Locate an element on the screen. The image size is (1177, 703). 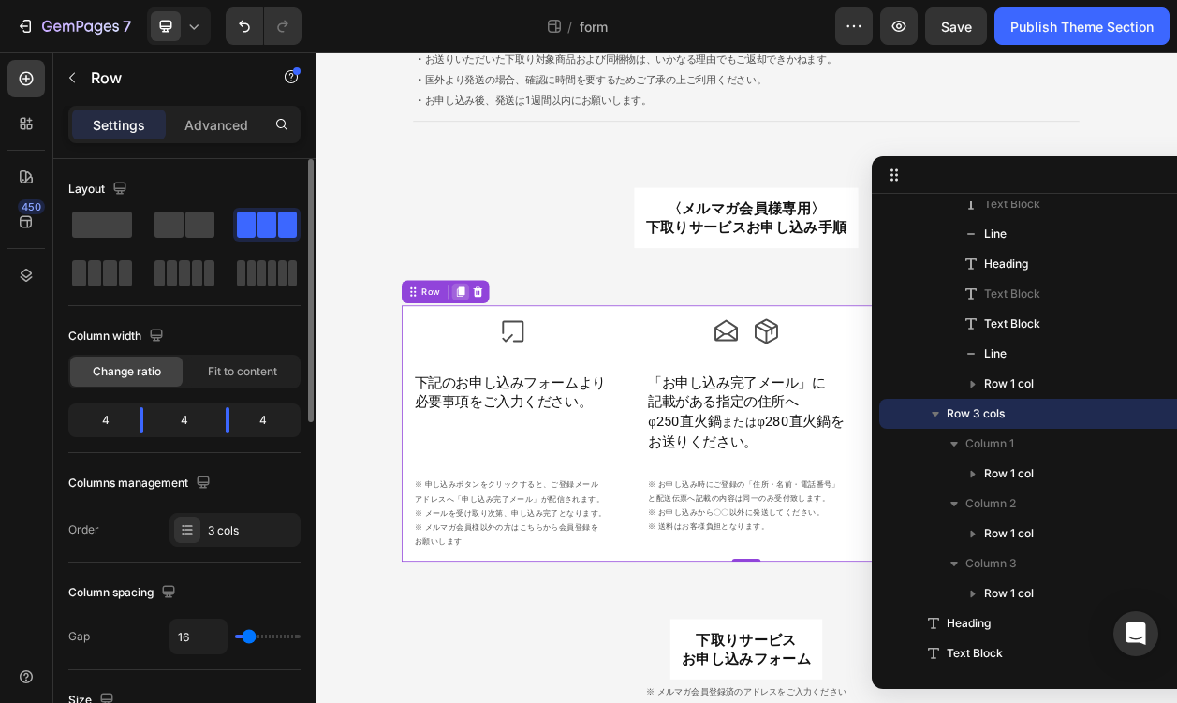
span: Column 1 is located at coordinates (990, 444).